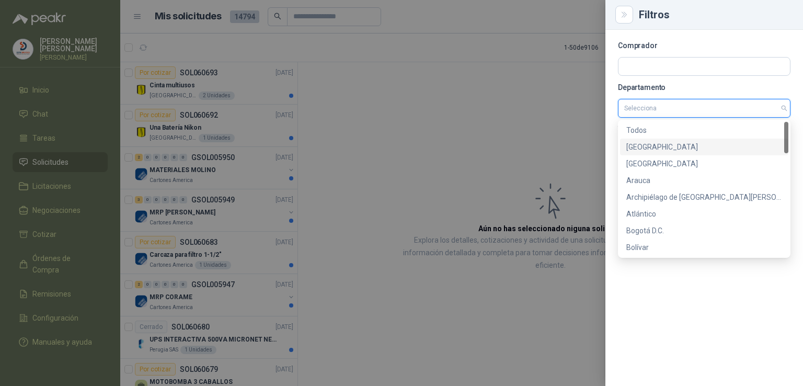  Describe the element at coordinates (704, 87) in the screenshot. I see `p: Departamento` at that location.